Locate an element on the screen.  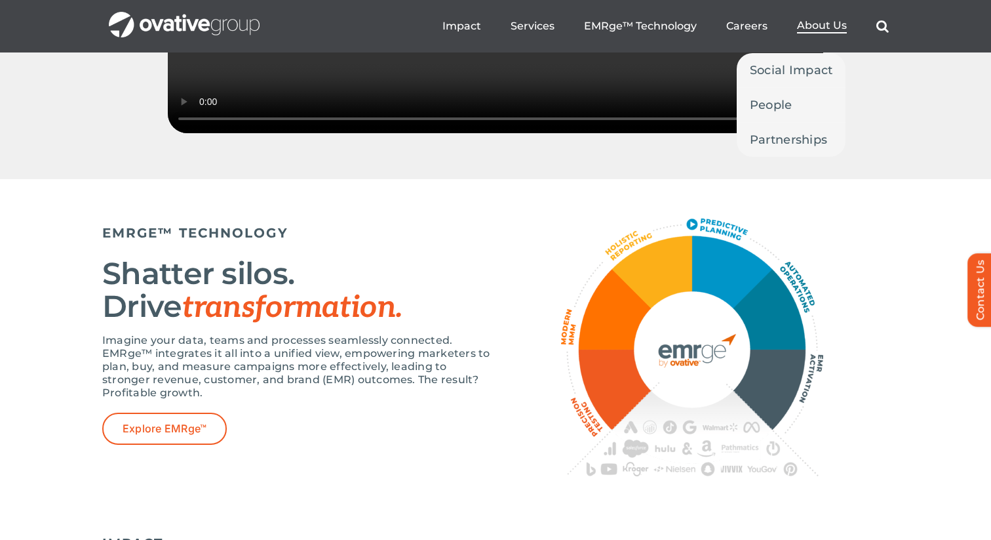
span: Partnerships is located at coordinates (789, 140).